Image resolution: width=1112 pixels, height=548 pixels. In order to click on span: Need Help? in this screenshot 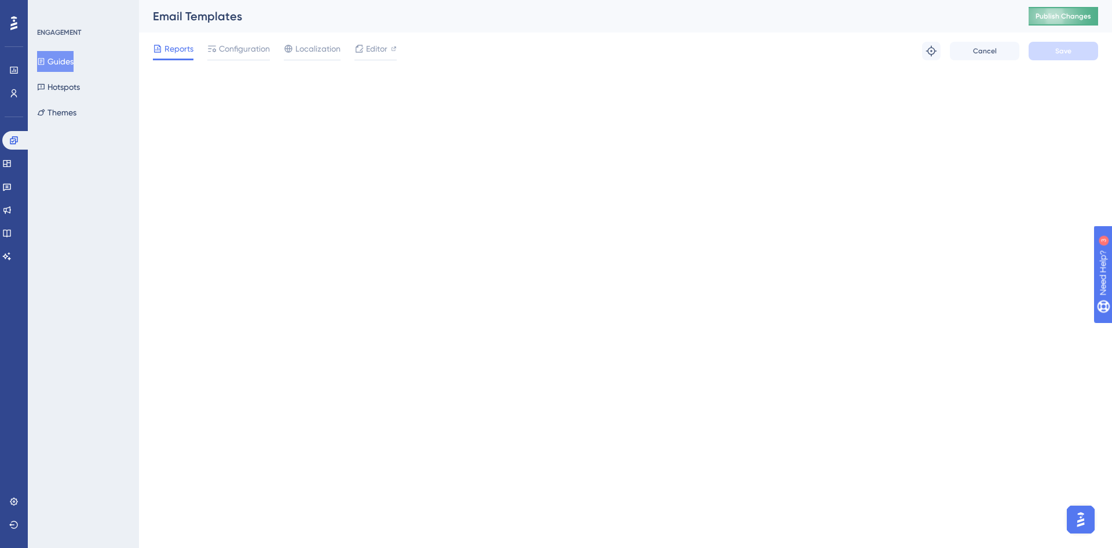, I will do `click(50, 10)`.